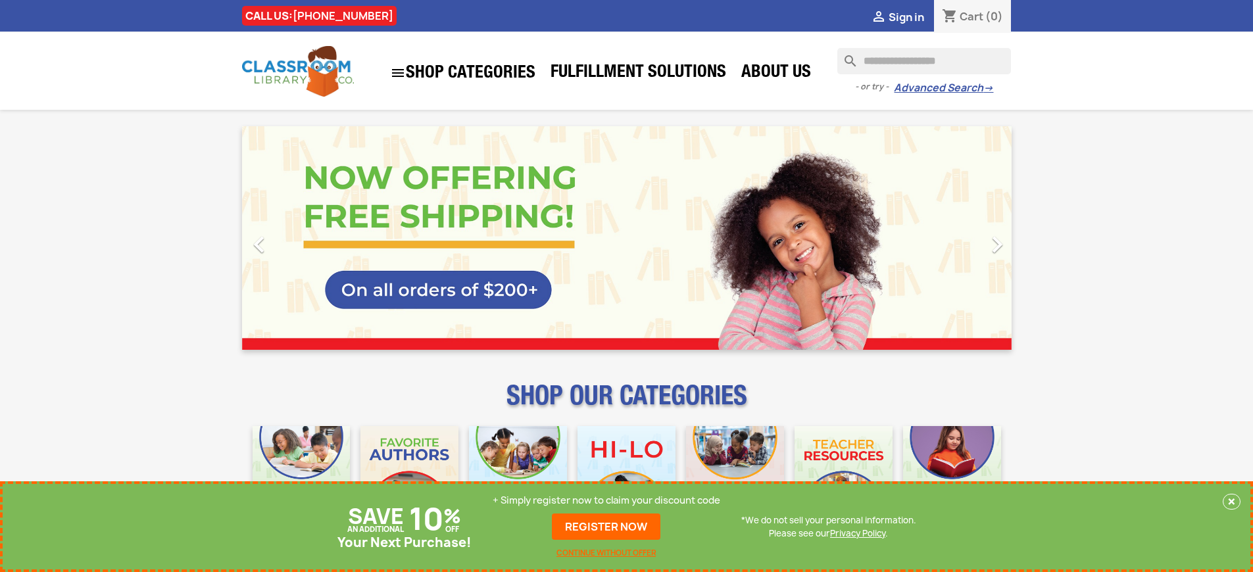 Image resolution: width=1253 pixels, height=572 pixels. What do you see at coordinates (301, 475) in the screenshot?
I see `img: CLC_Bulk_Mobile.jpg` at bounding box center [301, 475].